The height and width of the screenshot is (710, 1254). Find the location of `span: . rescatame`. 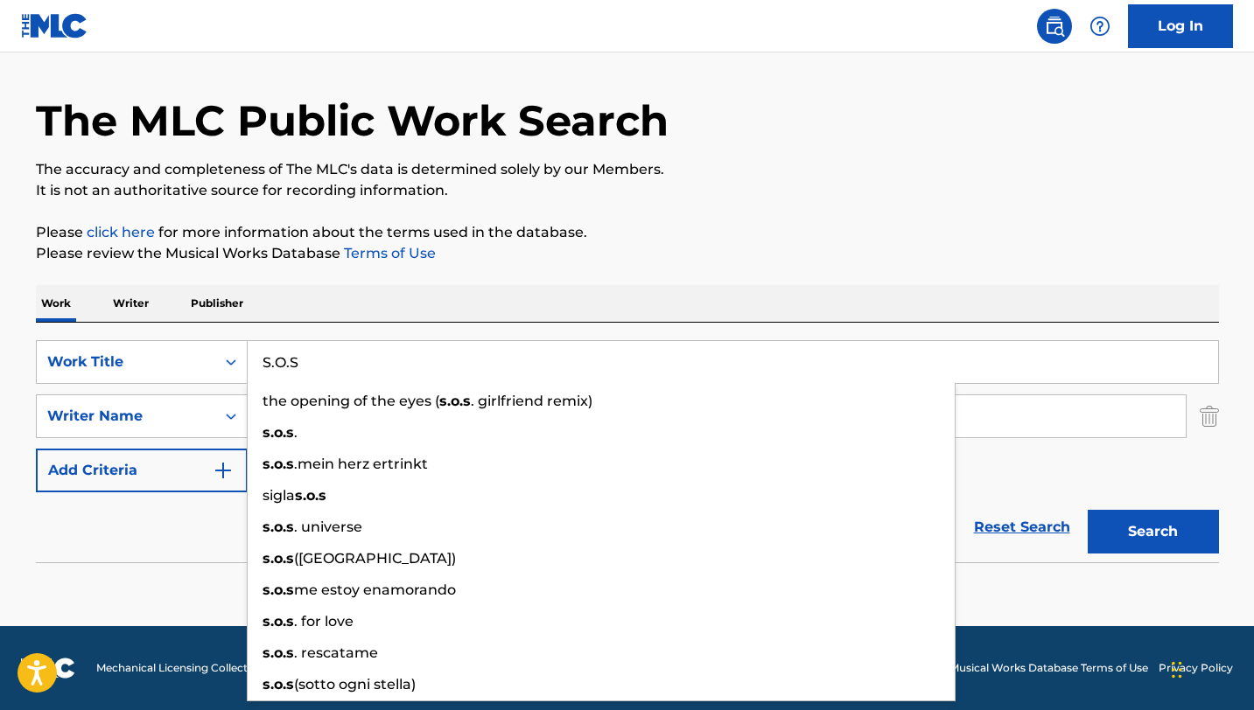

span: . rescatame is located at coordinates (336, 653).